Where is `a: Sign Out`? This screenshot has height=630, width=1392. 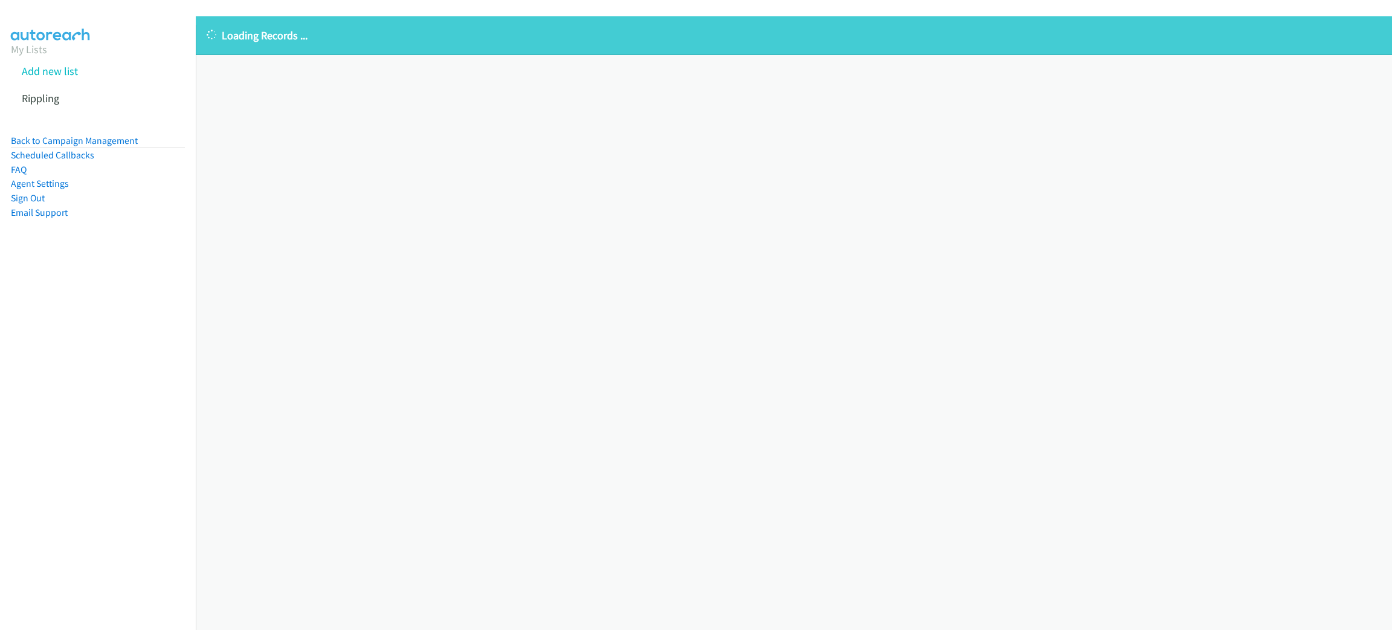
a: Sign Out is located at coordinates (28, 198).